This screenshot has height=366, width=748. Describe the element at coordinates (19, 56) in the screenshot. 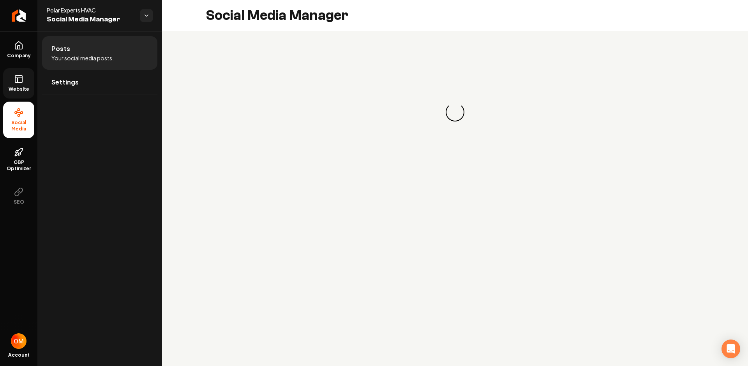

I see `span: Company` at that location.